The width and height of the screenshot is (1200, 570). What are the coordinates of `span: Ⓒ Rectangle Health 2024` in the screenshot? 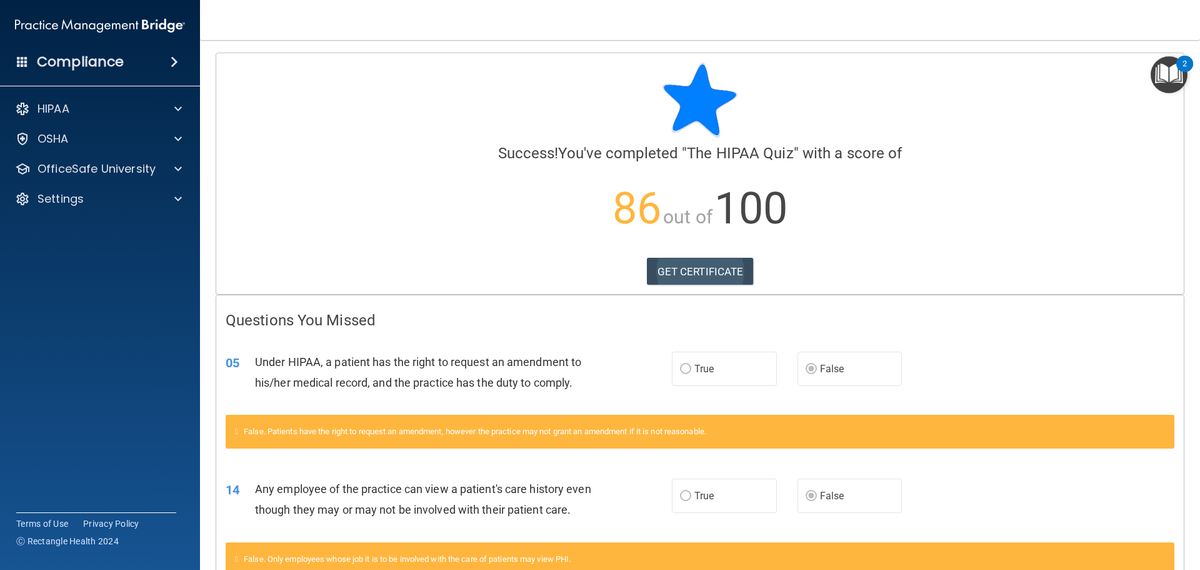 It's located at (68, 541).